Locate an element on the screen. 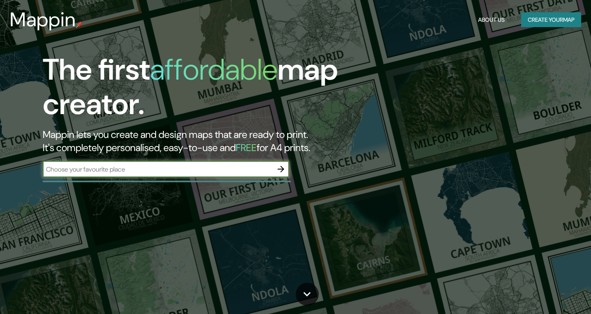  input: Choose your favourite place is located at coordinates (158, 169).